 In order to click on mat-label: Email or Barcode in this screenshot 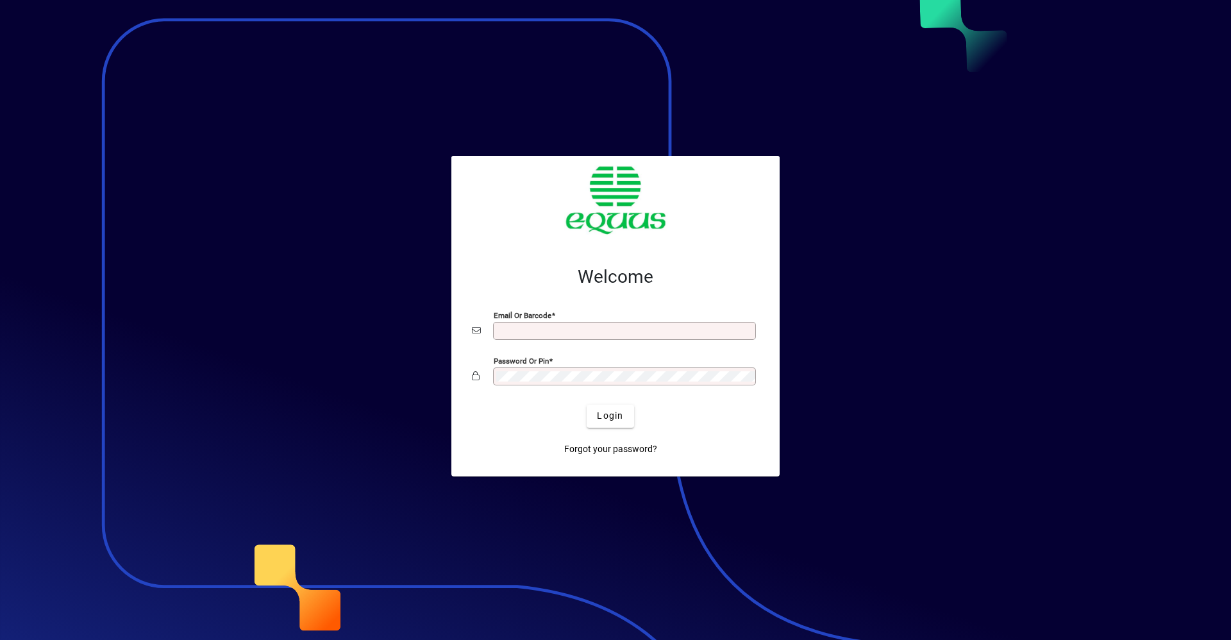, I will do `click(522, 315)`.